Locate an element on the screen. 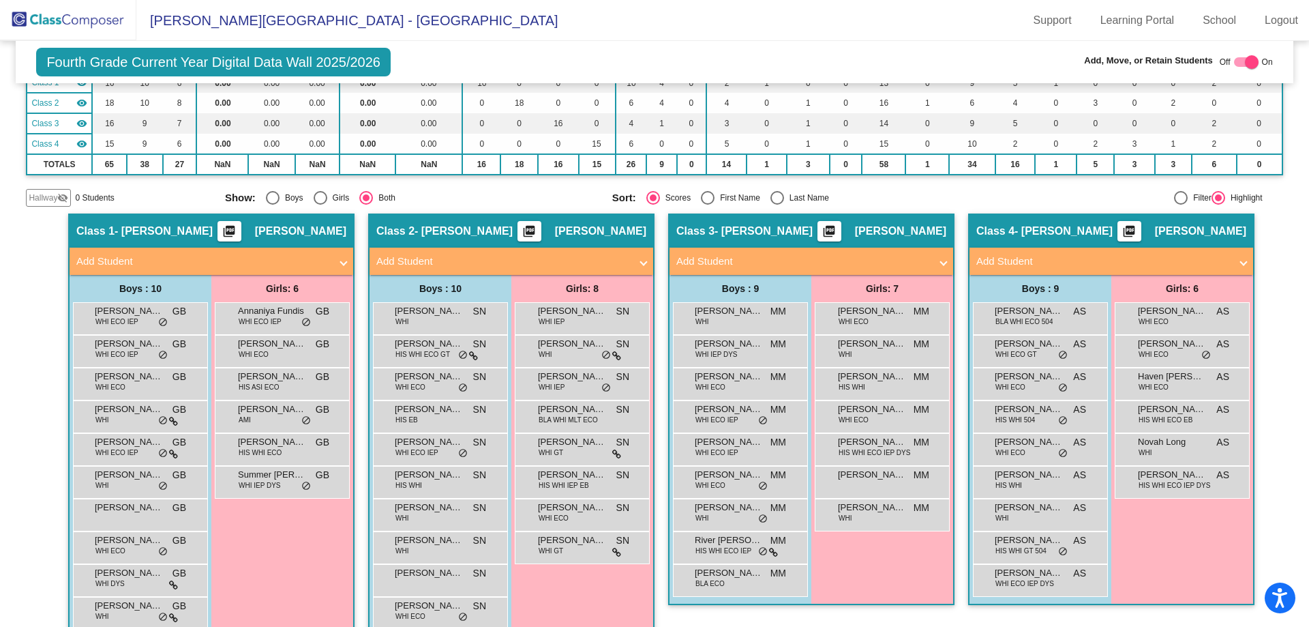  div: Boys is located at coordinates (291, 198).